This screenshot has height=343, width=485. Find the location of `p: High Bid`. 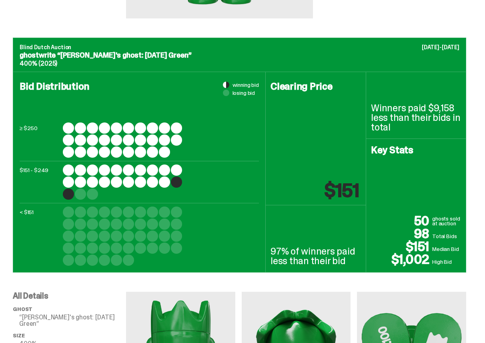

p: High Bid is located at coordinates (446, 261).